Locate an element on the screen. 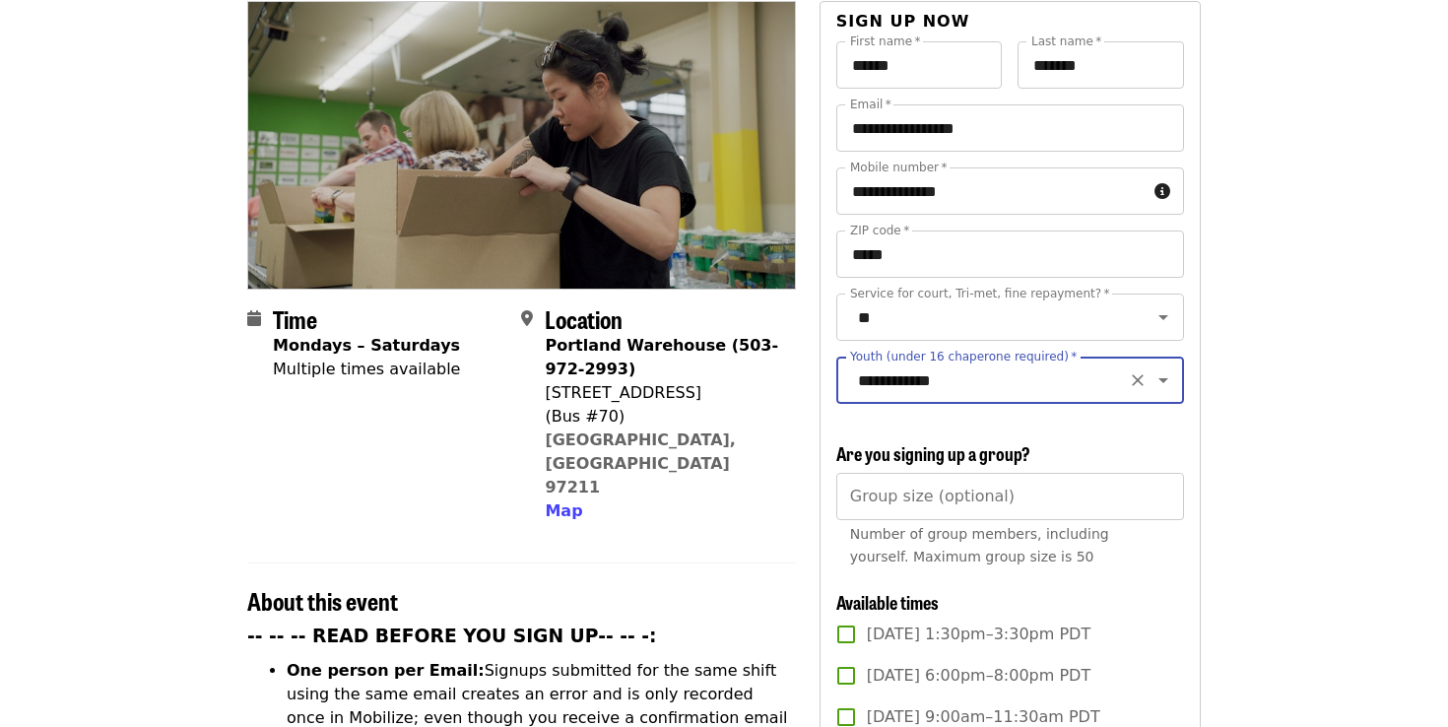  i: calendar icon is located at coordinates (254, 318).